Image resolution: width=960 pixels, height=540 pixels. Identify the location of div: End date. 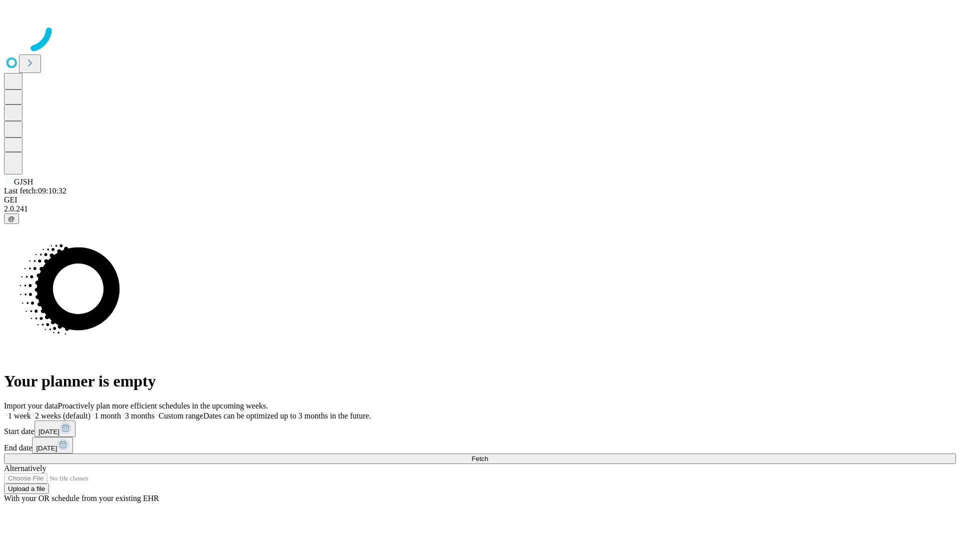
(480, 445).